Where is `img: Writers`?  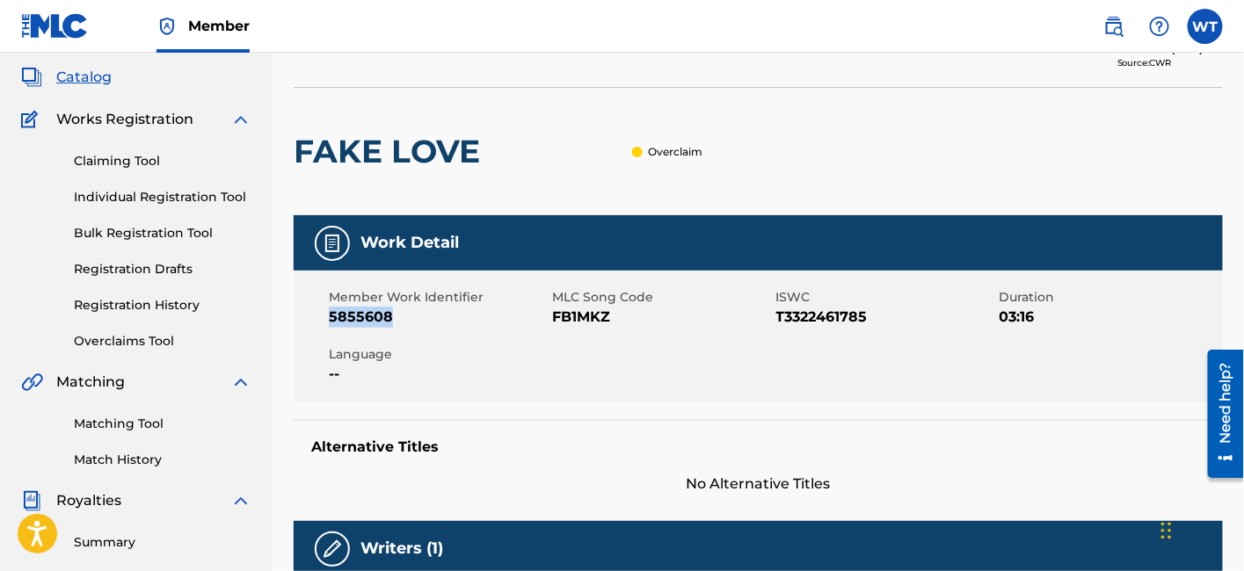 img: Writers is located at coordinates (332, 549).